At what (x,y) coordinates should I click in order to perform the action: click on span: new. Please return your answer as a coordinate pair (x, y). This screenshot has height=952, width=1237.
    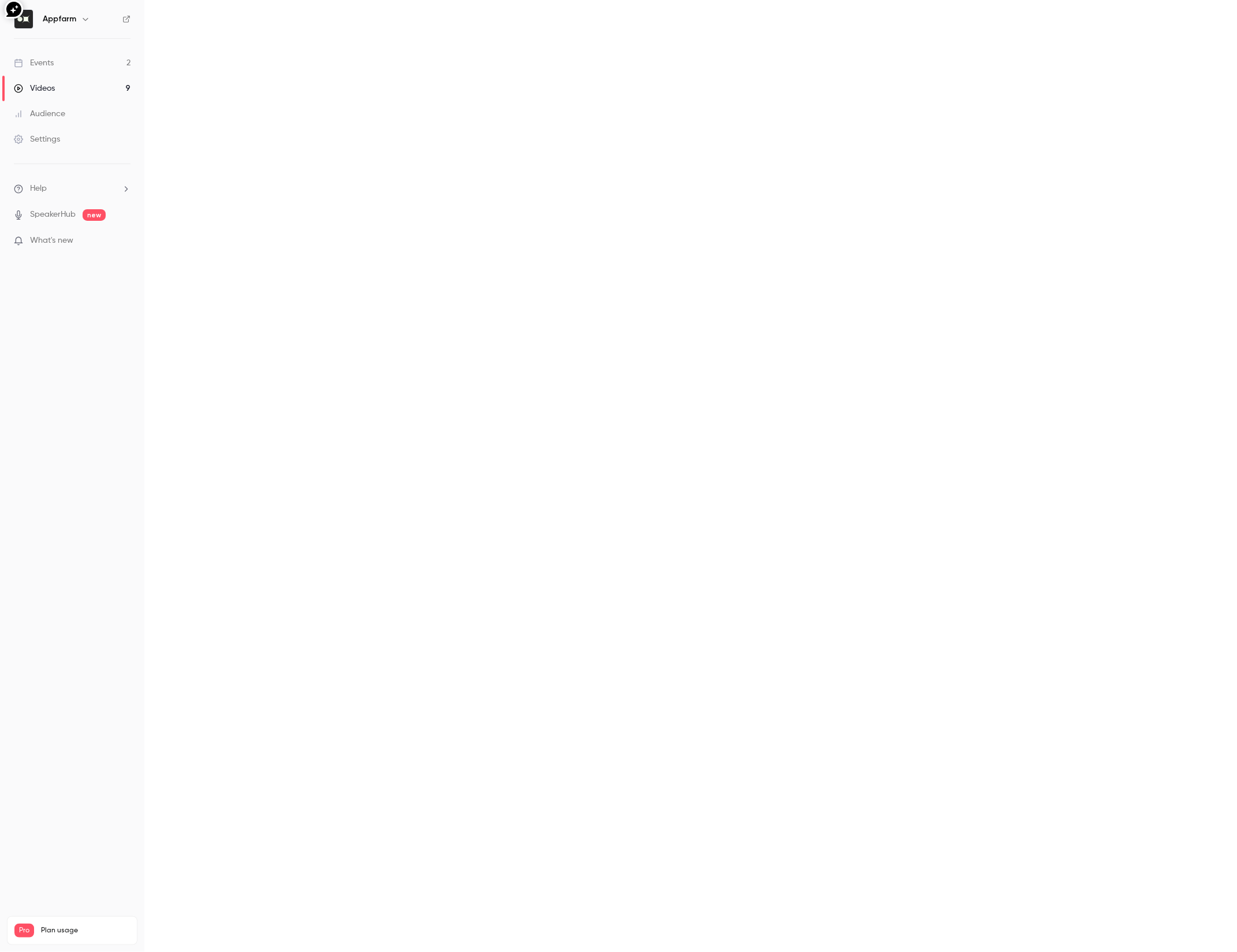
    Looking at the image, I should click on (94, 215).